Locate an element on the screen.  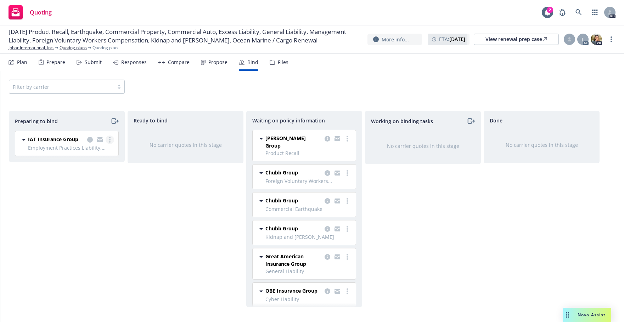
span: Employment Practices Liability, Directors and Officers, Fiduciary Liability is located at coordinates (71, 148).